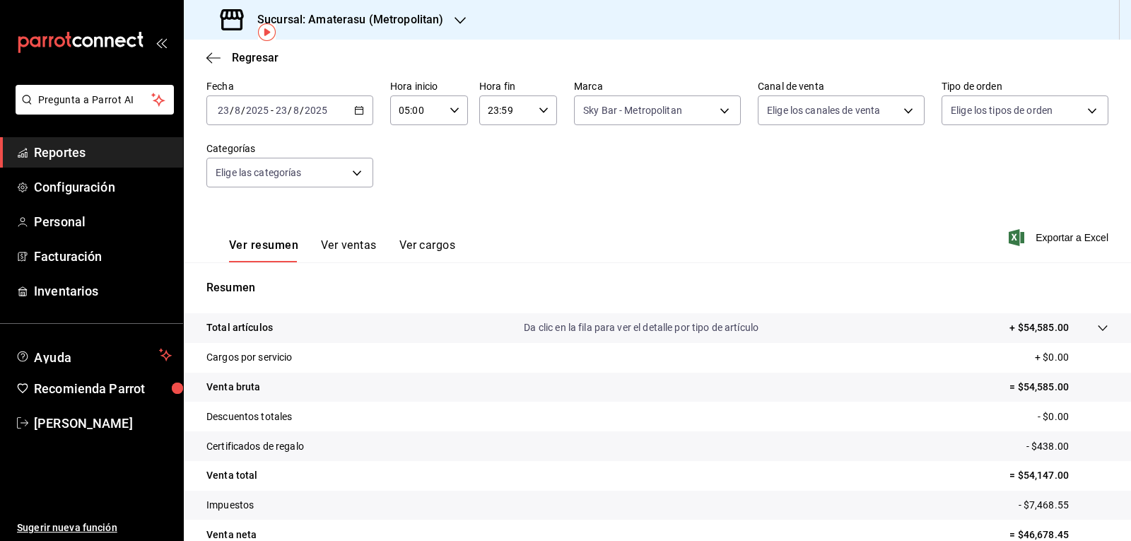 The height and width of the screenshot is (541, 1131). I want to click on p: - $438.00, so click(1067, 446).